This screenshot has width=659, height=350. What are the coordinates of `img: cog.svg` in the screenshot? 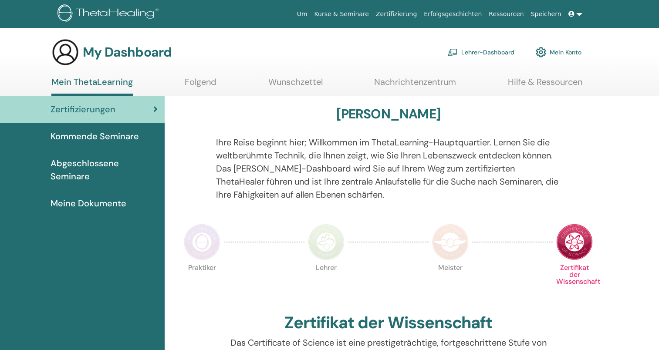 It's located at (541, 52).